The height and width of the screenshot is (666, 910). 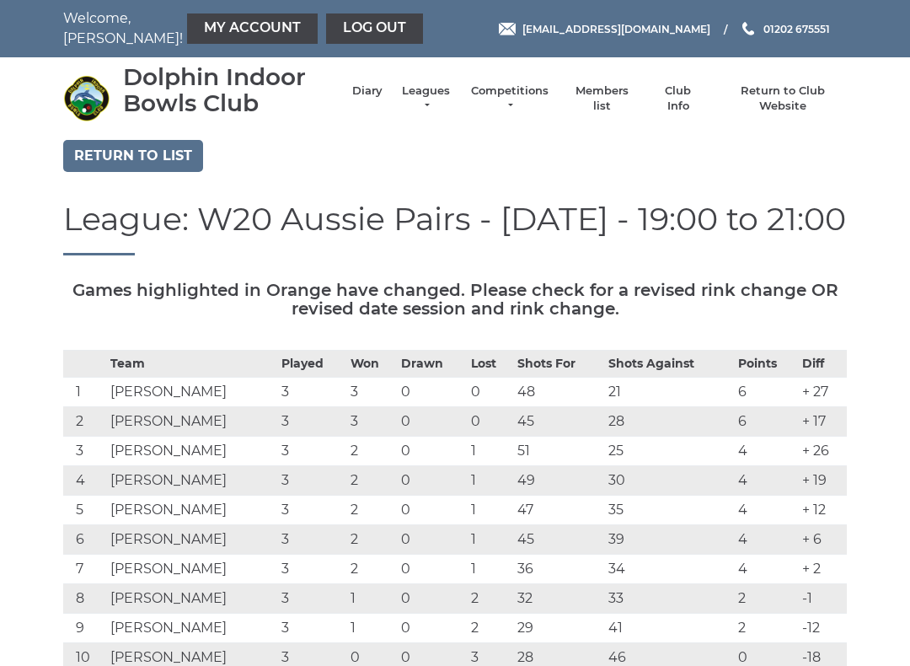 I want to click on a: Return to Club Website, so click(x=783, y=99).